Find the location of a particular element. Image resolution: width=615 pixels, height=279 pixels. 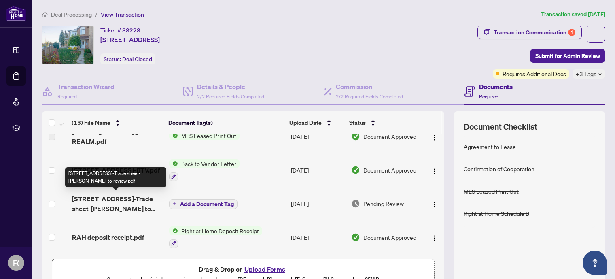

span: ellipsis is located at coordinates (596, 34).